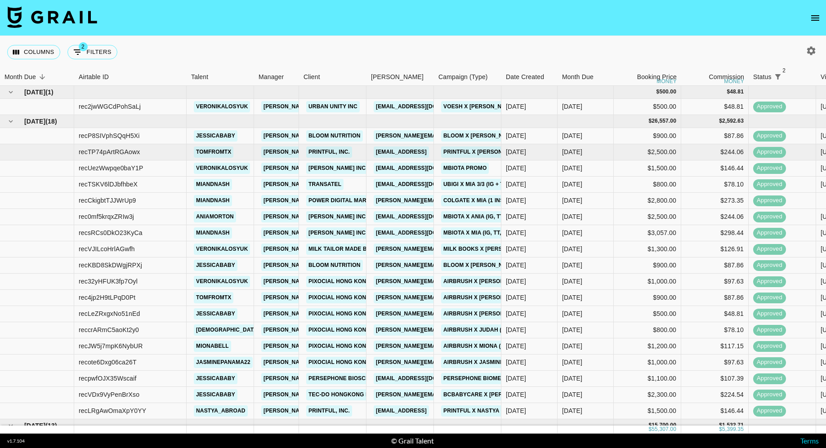 The height and width of the screenshot is (448, 826). Describe the element at coordinates (715, 201) in the screenshot. I see `div: $273.35` at that location.